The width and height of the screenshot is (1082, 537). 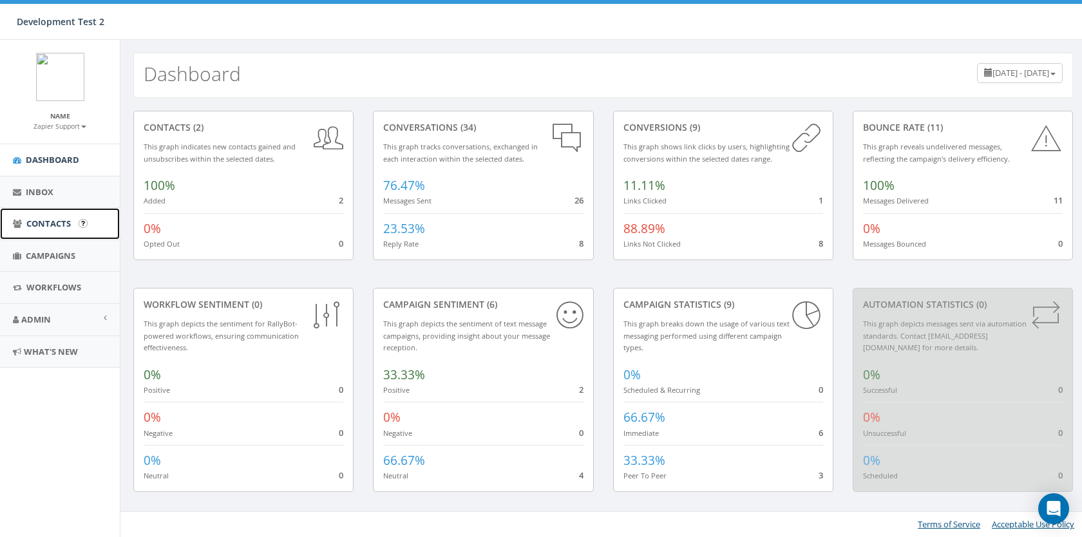 What do you see at coordinates (821, 200) in the screenshot?
I see `span: 1` at bounding box center [821, 200].